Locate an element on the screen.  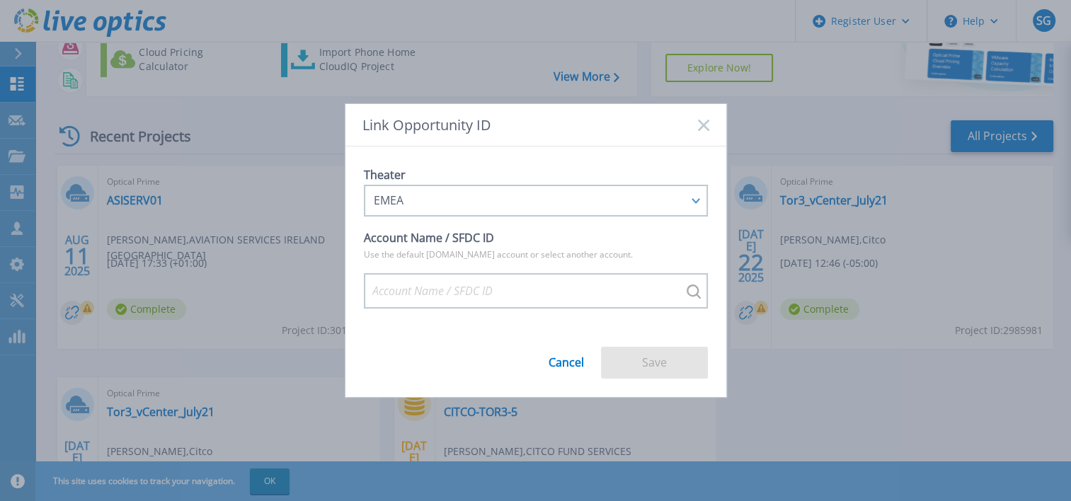
span: Link Opportunity ID is located at coordinates (427, 125).